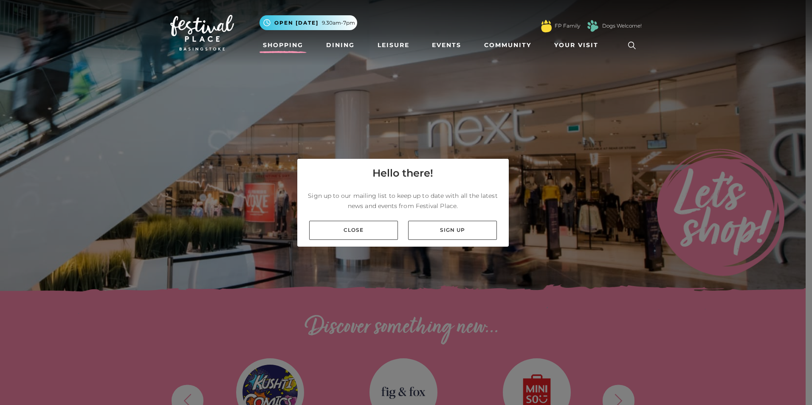  I want to click on a: Leisure, so click(393, 45).